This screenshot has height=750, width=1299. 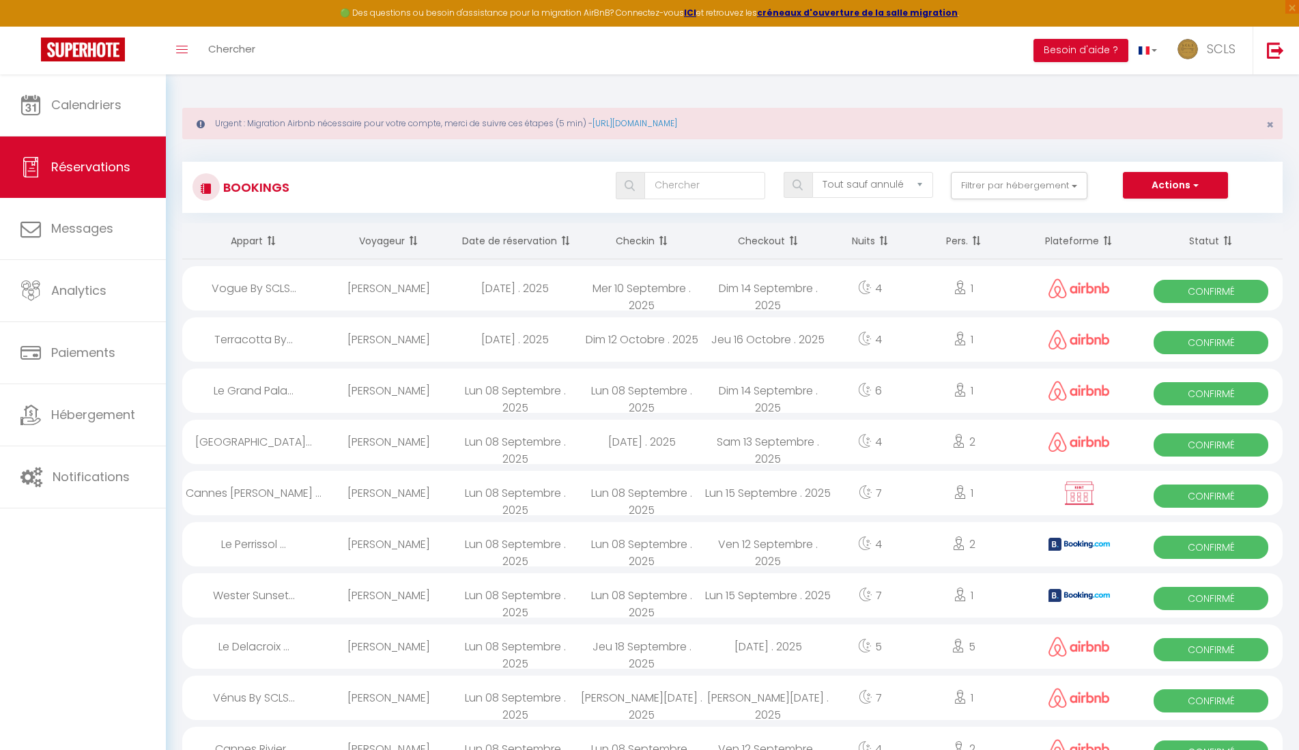 I want to click on a: ... SCLS, so click(x=1209, y=50).